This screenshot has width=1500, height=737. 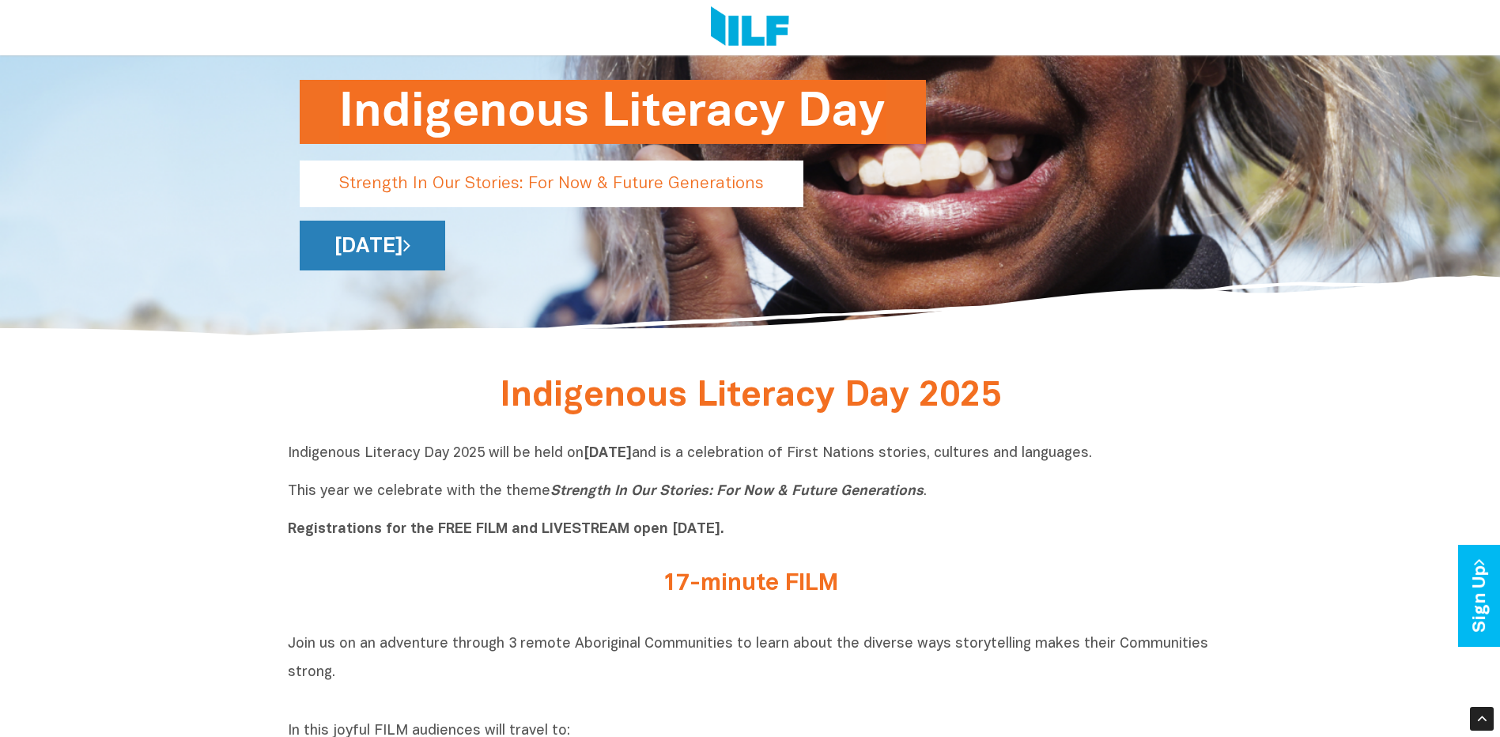 What do you see at coordinates (750, 396) in the screenshot?
I see `span: Indigenous Literacy Day 2025` at bounding box center [750, 396].